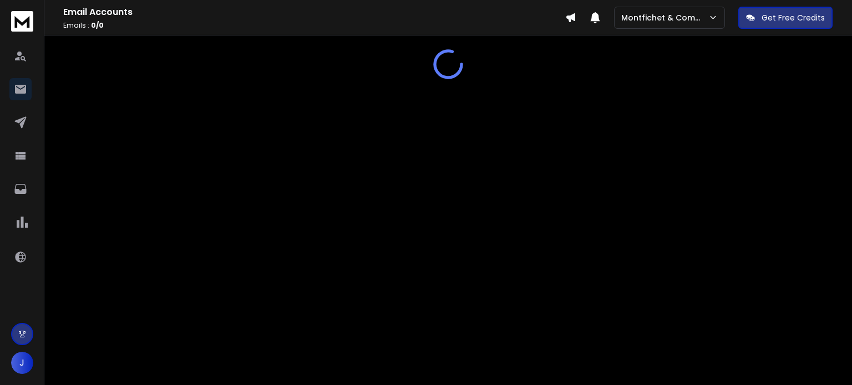  Describe the element at coordinates (314, 12) in the screenshot. I see `h1: Email Accounts` at that location.